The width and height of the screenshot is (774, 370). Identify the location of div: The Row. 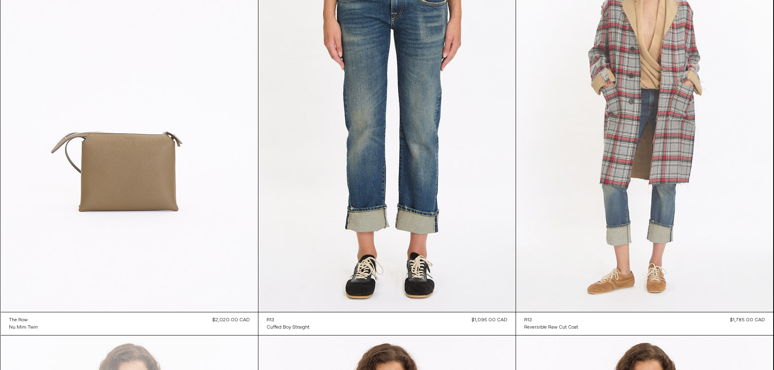
(18, 320).